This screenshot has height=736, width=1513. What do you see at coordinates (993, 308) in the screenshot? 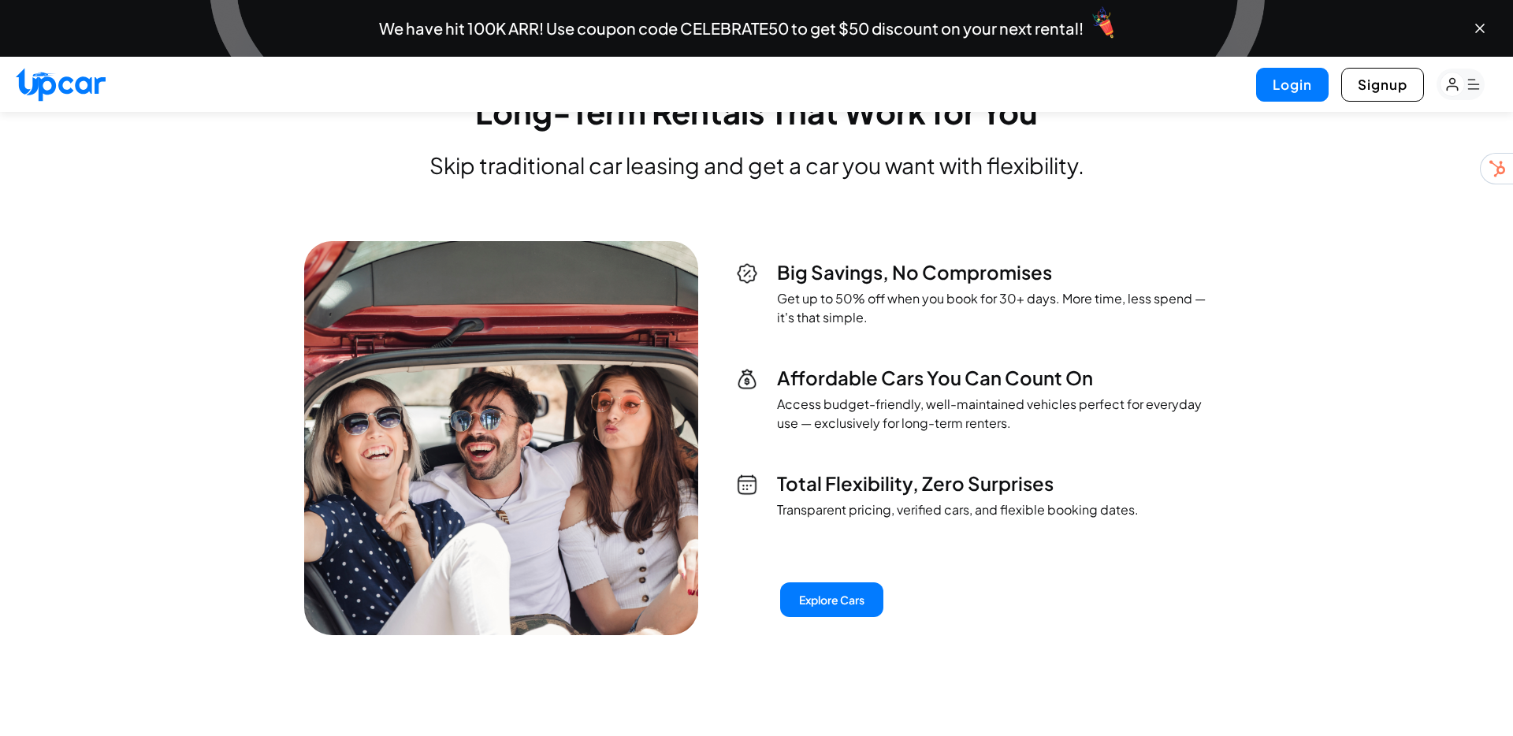
I see `p: Get up to 50% off when you book for 30+ days. More time, less spend — it's that simple.` at bounding box center [993, 308].